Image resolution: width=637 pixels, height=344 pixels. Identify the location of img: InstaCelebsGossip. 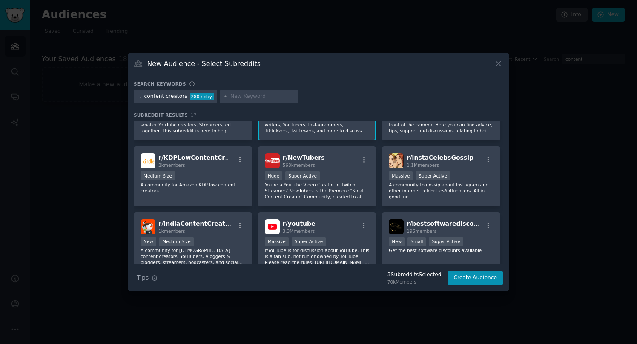
(396, 161).